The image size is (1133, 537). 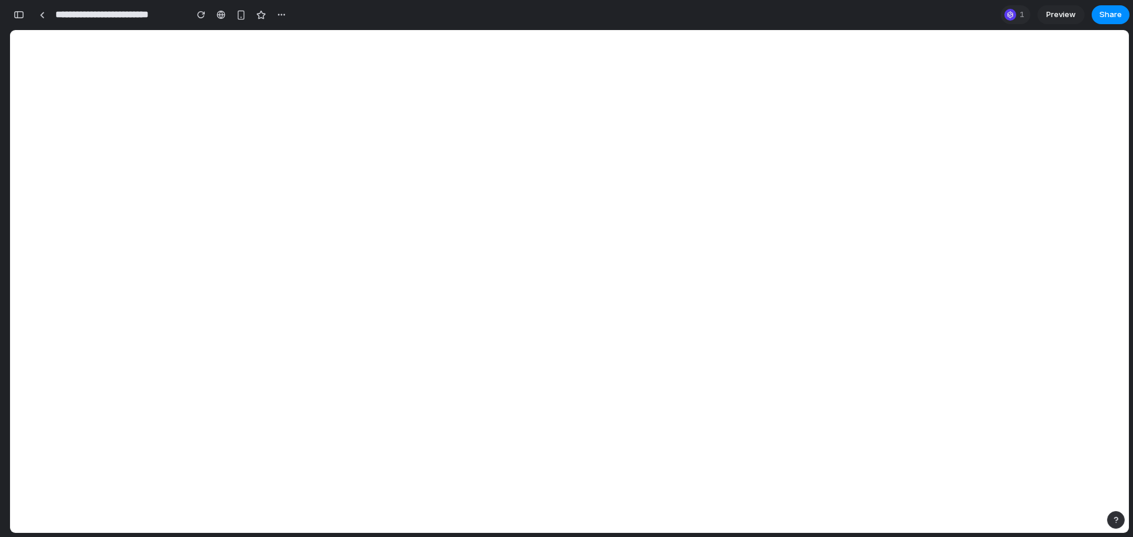 I want to click on span: Preview, so click(x=1061, y=15).